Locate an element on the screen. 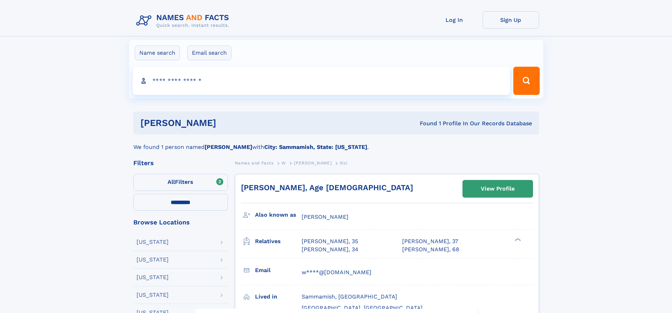  div: Browse Locations is located at coordinates (181, 222).